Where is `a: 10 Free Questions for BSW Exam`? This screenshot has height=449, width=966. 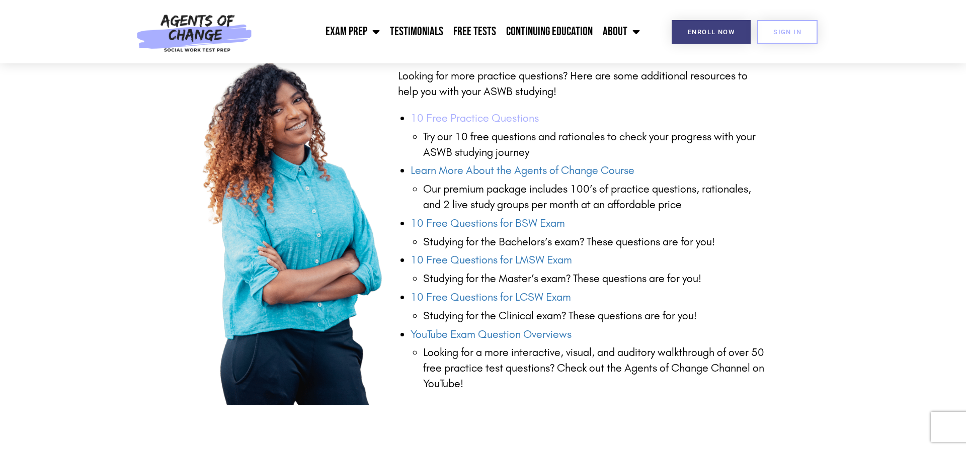
a: 10 Free Questions for BSW Exam is located at coordinates (487, 223).